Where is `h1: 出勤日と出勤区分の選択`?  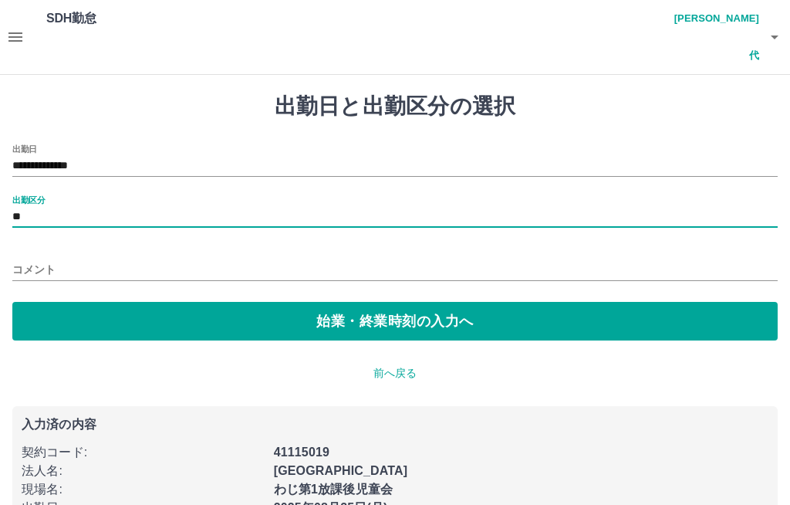 h1: 出勤日と出勤区分の選択 is located at coordinates (395, 106).